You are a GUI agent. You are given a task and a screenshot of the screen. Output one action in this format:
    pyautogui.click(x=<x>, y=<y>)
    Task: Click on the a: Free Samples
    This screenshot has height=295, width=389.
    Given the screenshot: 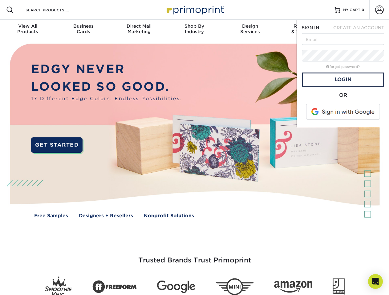 What is the action you would take?
    pyautogui.click(x=51, y=216)
    